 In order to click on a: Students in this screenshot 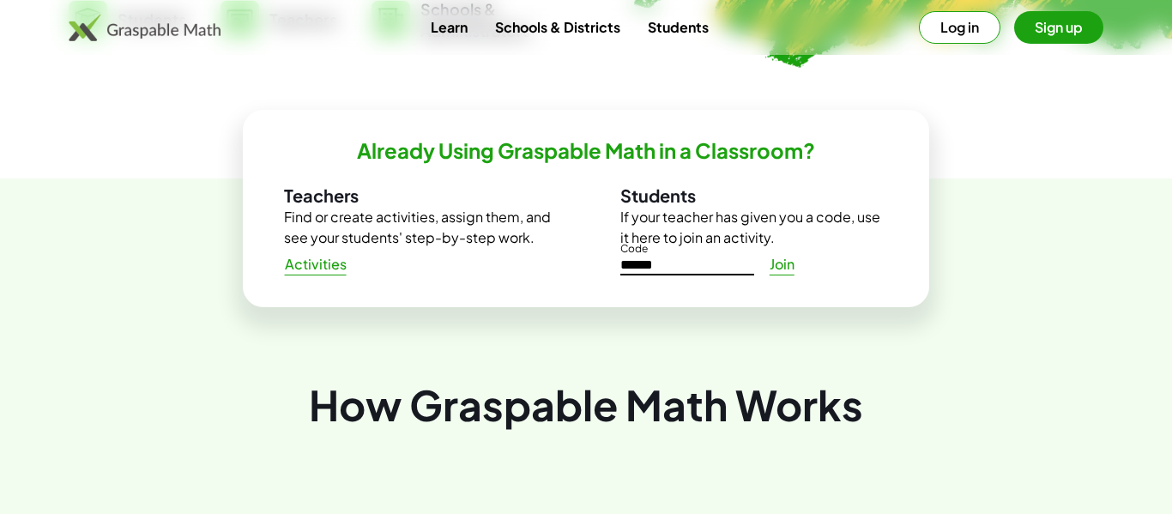, I will do `click(678, 27)`.